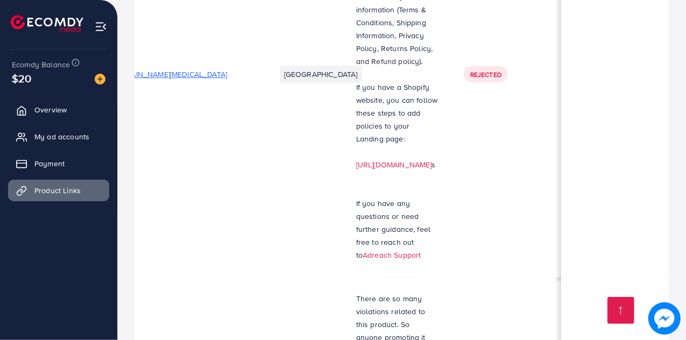 This screenshot has width=686, height=340. I want to click on p: If you have any questions or need further guidance, feel free to reach out to, so click(397, 229).